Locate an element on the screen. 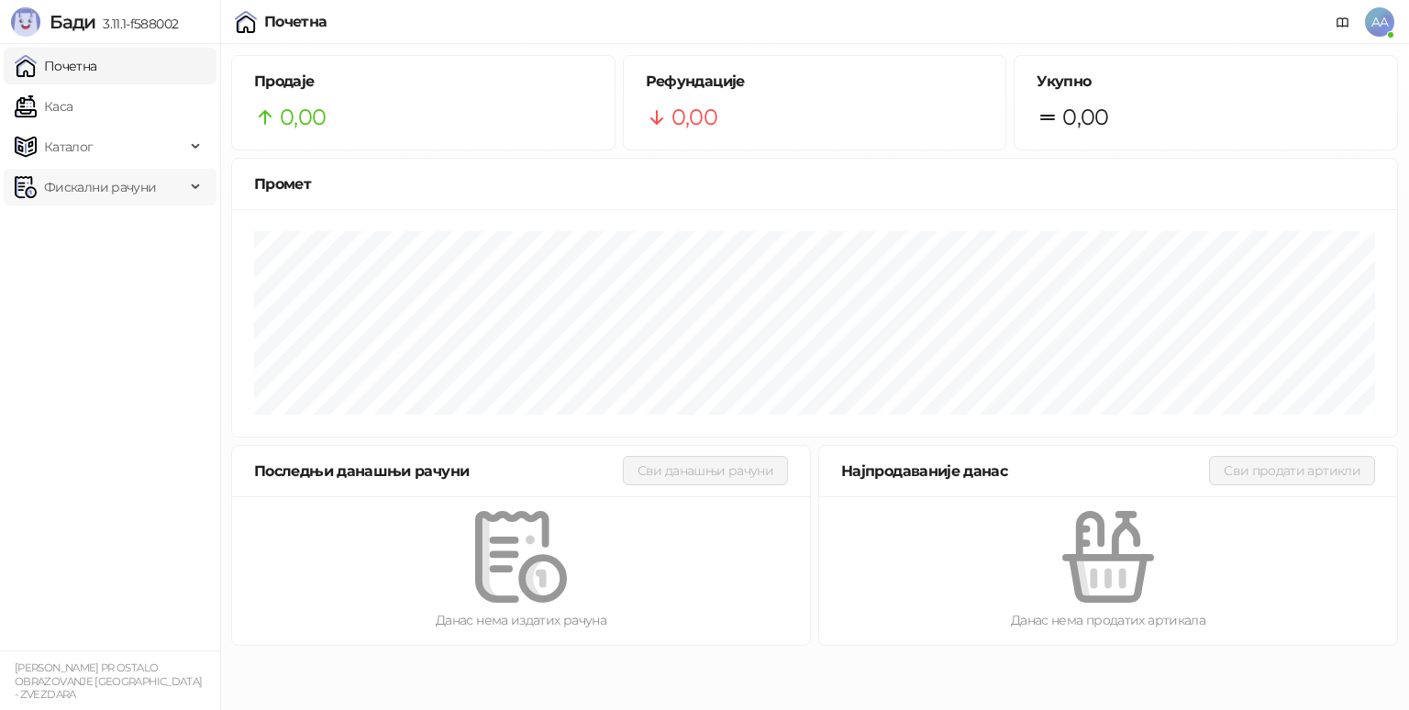 This screenshot has width=1409, height=710. img: Logo is located at coordinates (26, 22).